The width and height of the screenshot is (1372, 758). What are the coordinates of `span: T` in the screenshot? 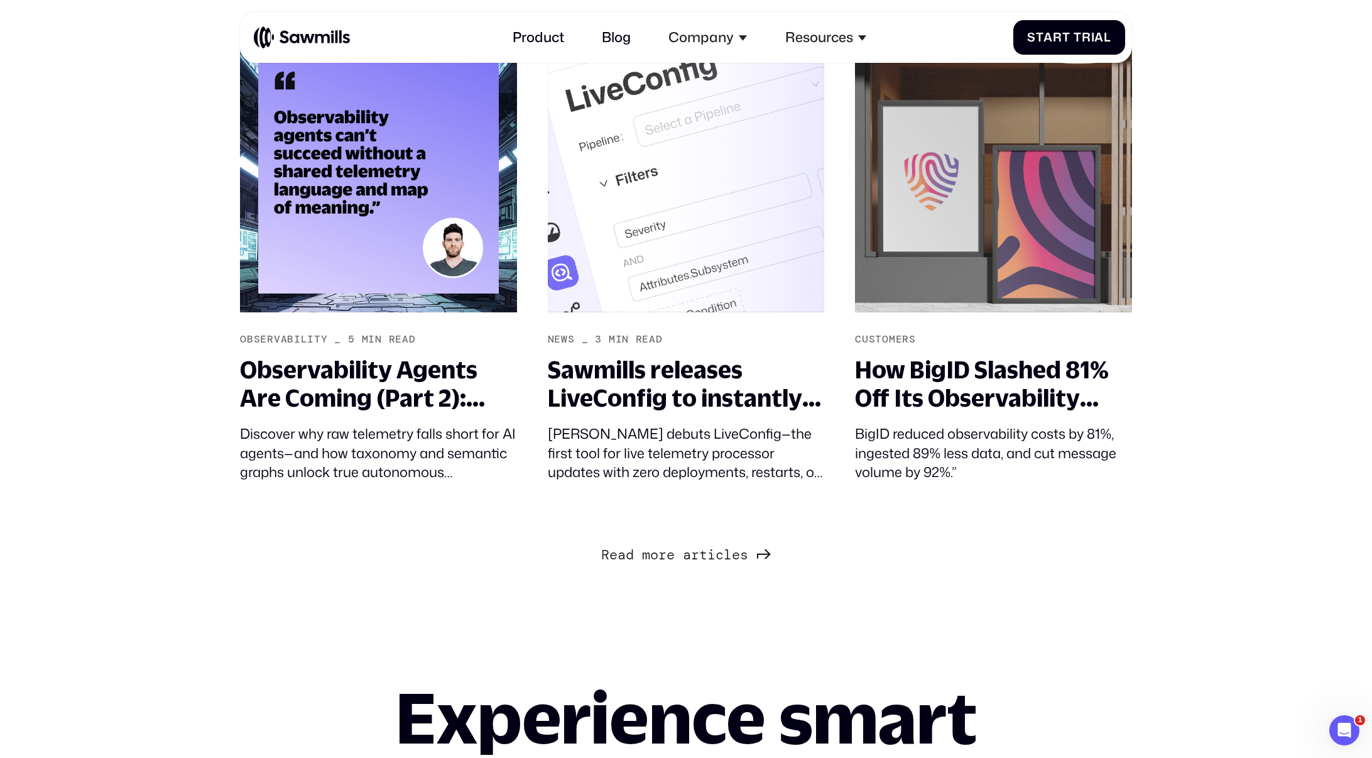 It's located at (1078, 37).